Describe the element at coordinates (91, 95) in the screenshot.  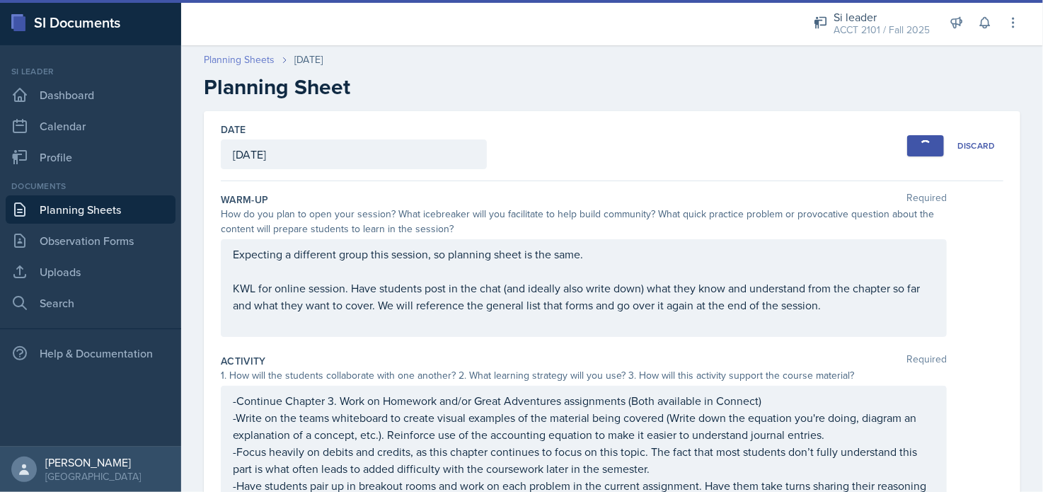
I see `a: Dashboard` at that location.